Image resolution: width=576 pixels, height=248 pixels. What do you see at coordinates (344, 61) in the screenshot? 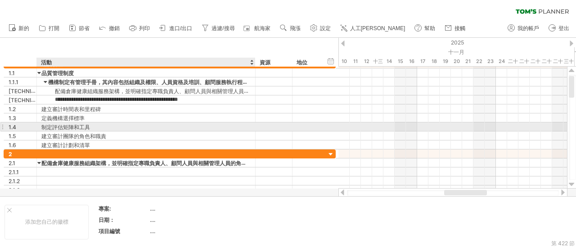
I see `font: 10` at bounding box center [344, 61].